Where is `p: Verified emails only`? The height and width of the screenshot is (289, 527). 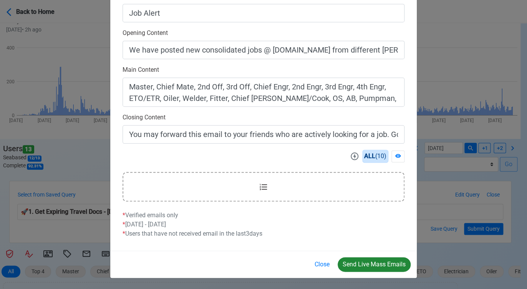
p: Verified emails only is located at coordinates (264, 216).